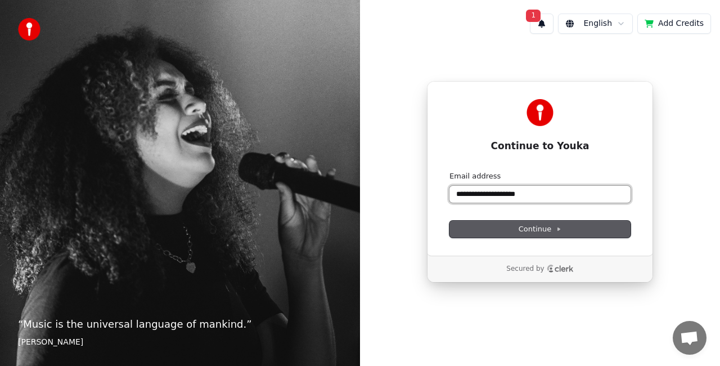  What do you see at coordinates (533, 16) in the screenshot?
I see `span: 1` at bounding box center [533, 16].